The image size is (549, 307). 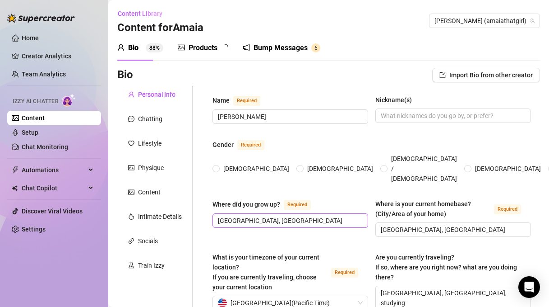 What do you see at coordinates (30, 132) in the screenshot?
I see `a: Setup` at bounding box center [30, 132].